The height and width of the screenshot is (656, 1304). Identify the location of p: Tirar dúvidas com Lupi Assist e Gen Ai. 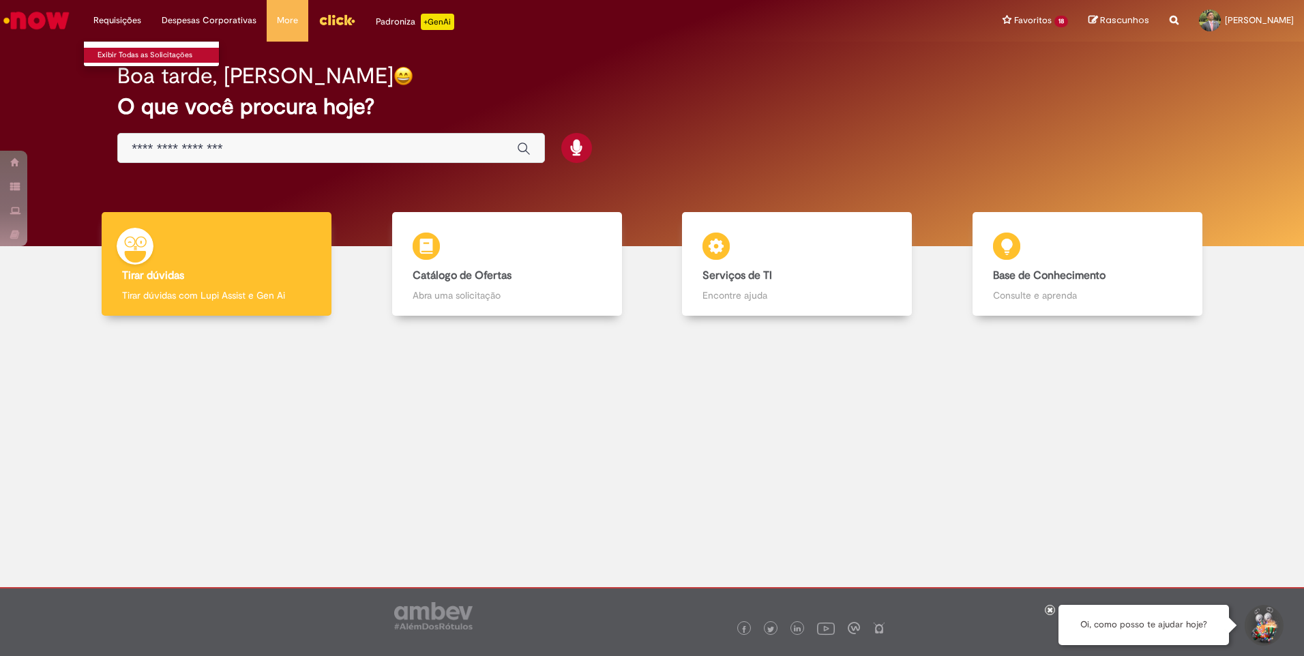
(216, 295).